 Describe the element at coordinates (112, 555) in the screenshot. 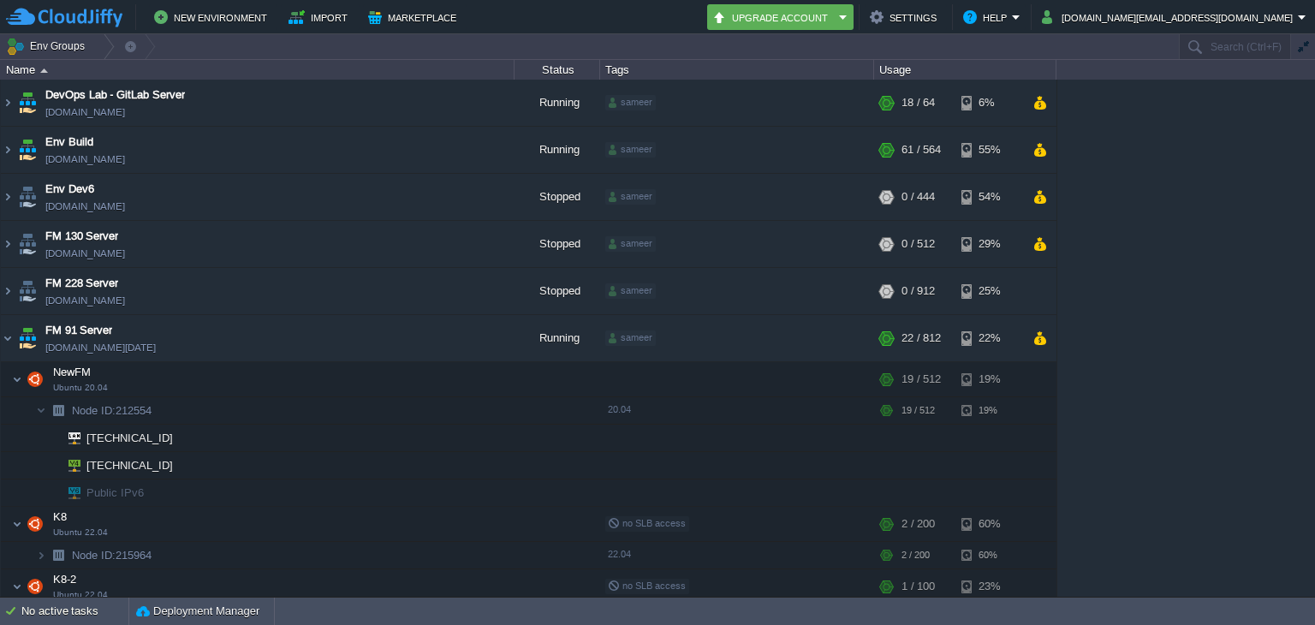

I see `a: Node ID:215964` at that location.